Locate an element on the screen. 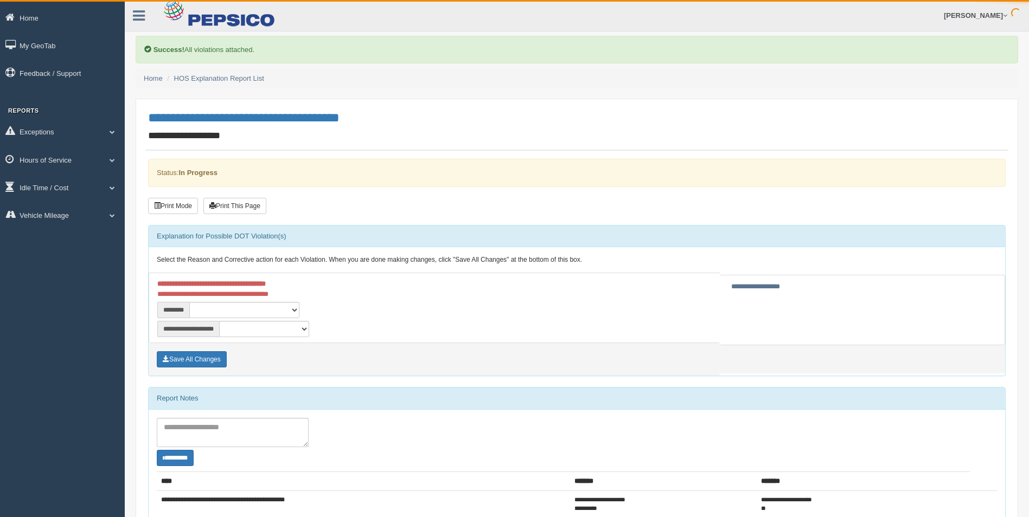 Image resolution: width=1029 pixels, height=517 pixels. div: All violations attached. is located at coordinates (576, 49).